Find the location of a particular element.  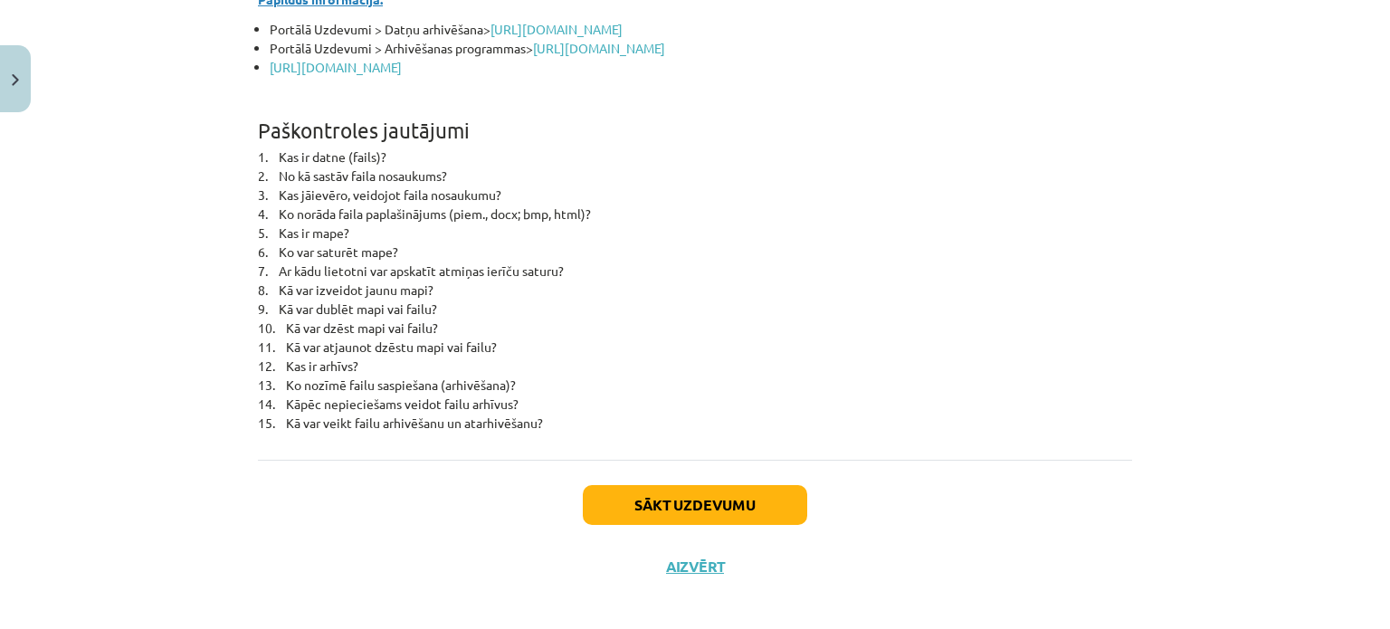

button: Aizvērt is located at coordinates (695, 566).